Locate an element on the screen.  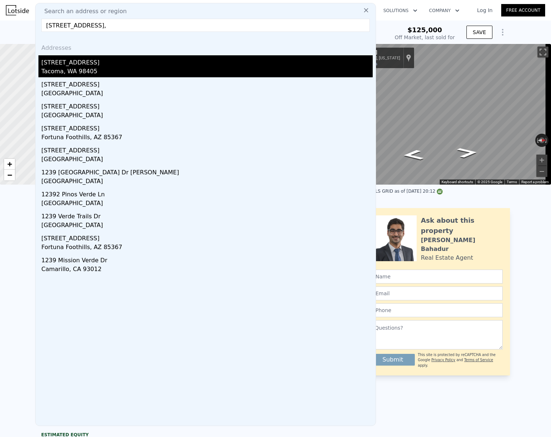
button: Show Options is located at coordinates (503, 32).